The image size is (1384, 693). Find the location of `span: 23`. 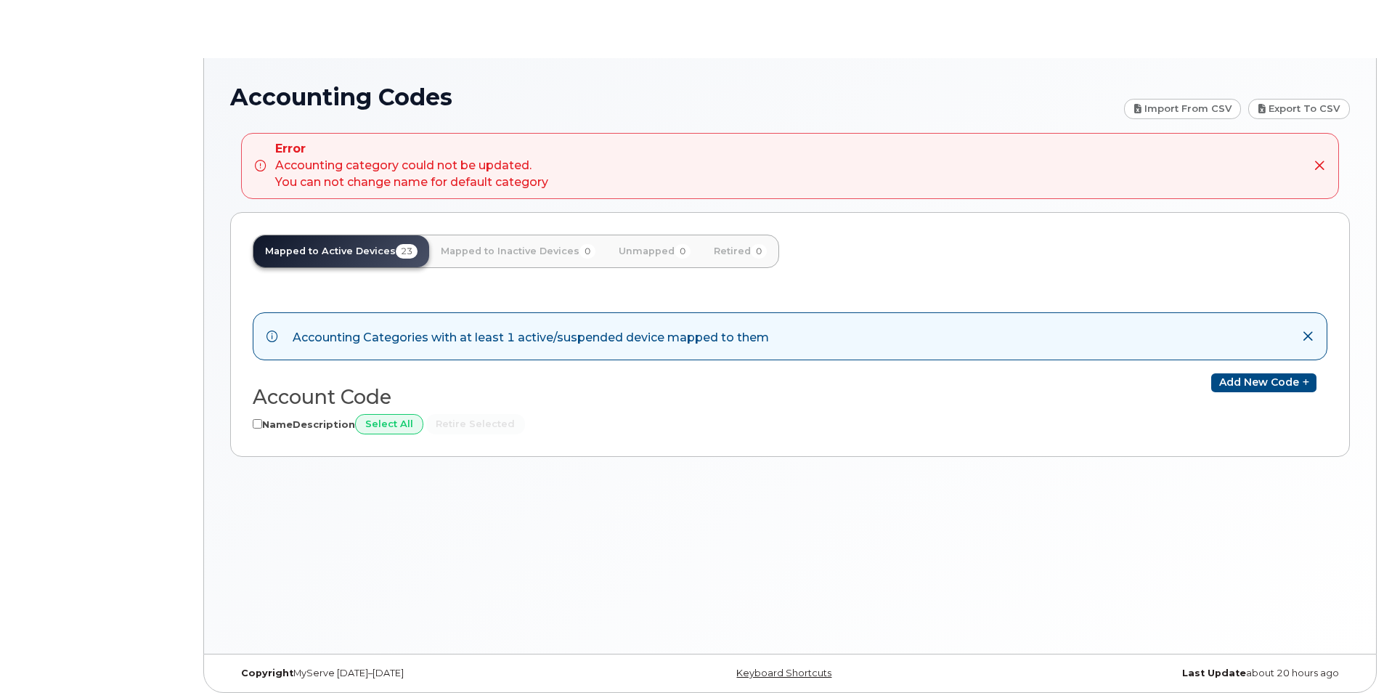

span: 23 is located at coordinates (407, 251).